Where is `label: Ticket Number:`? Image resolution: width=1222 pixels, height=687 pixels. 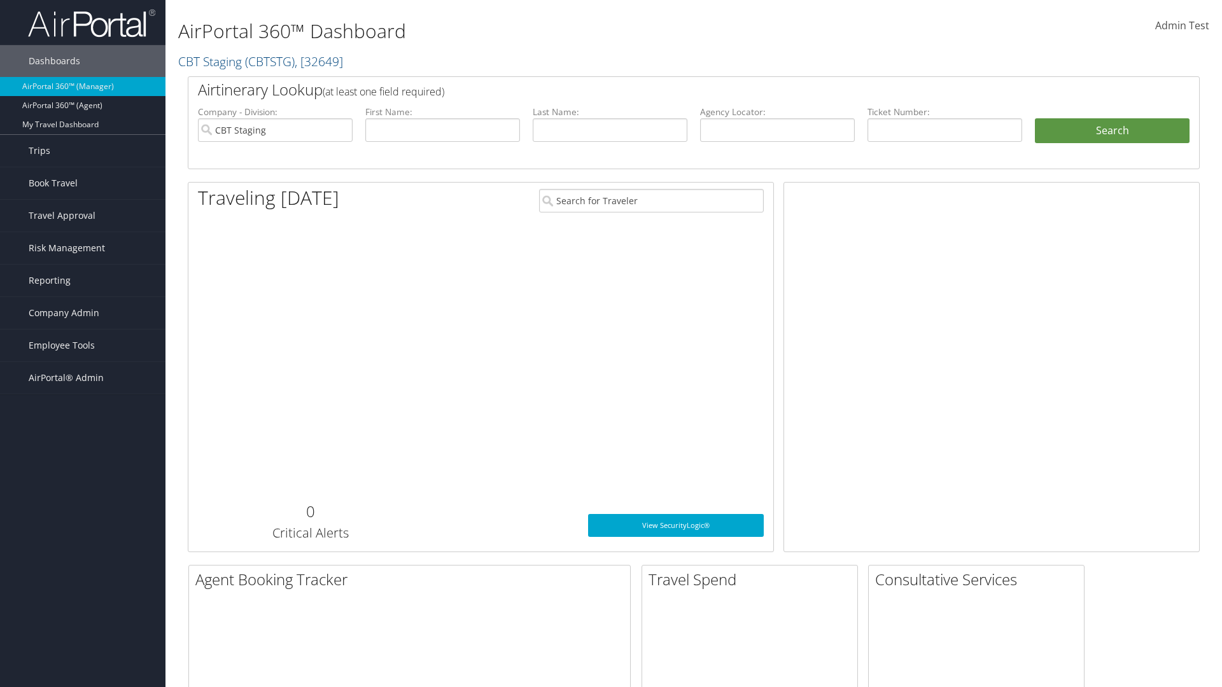
label: Ticket Number: is located at coordinates (944, 112).